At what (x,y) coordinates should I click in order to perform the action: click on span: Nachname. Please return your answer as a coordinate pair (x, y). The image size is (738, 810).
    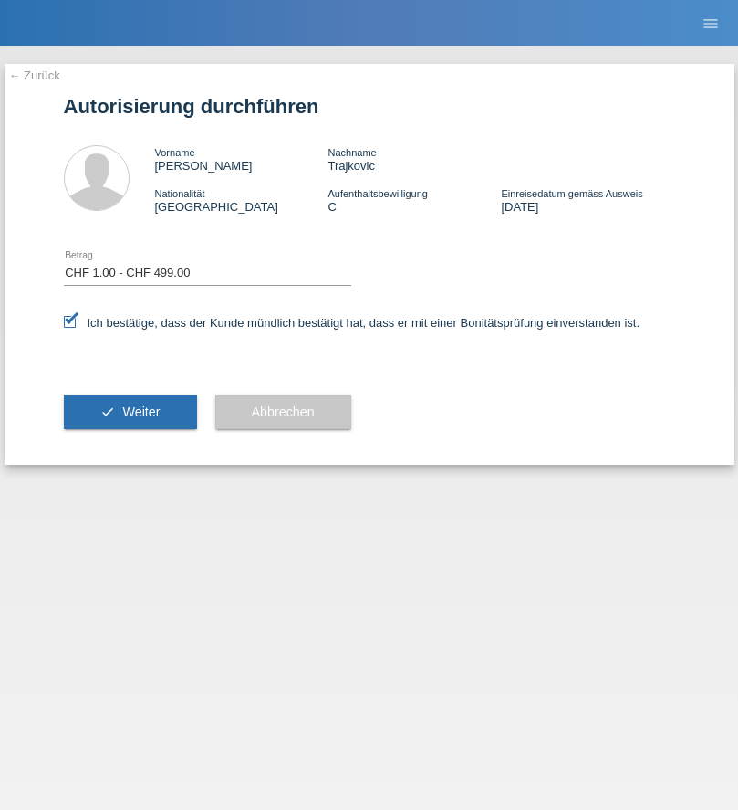
    Looking at the image, I should click on (351, 152).